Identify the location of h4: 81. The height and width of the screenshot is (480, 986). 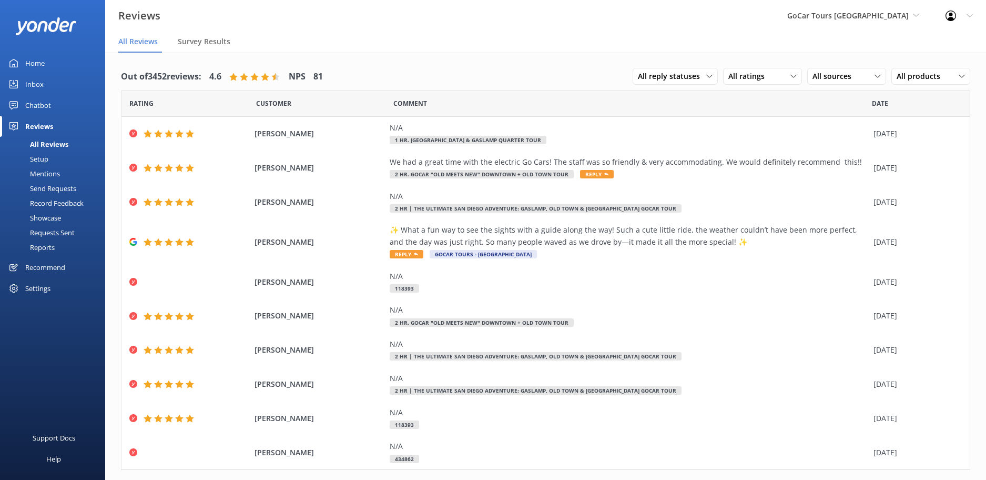
(318, 77).